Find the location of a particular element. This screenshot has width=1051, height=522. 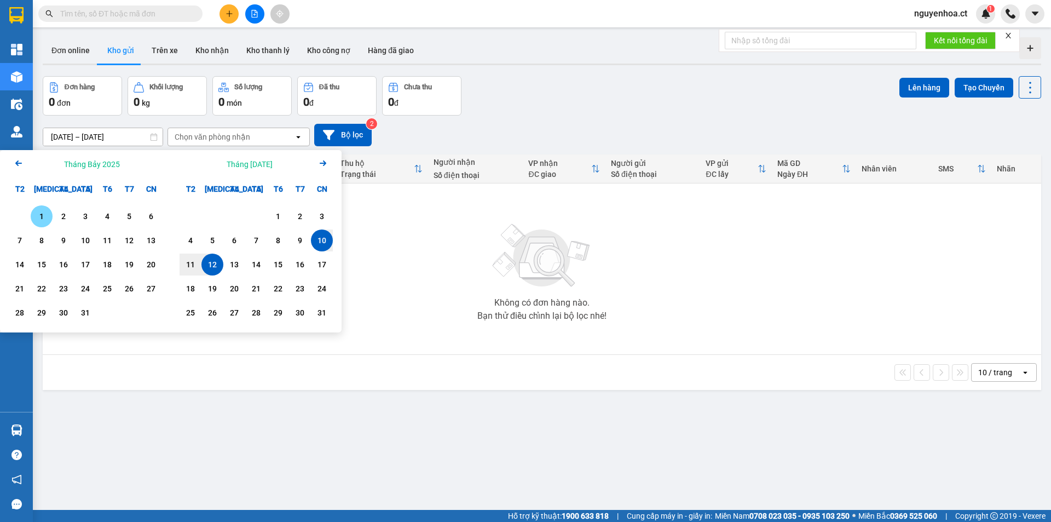

div: 17 is located at coordinates (85, 264).